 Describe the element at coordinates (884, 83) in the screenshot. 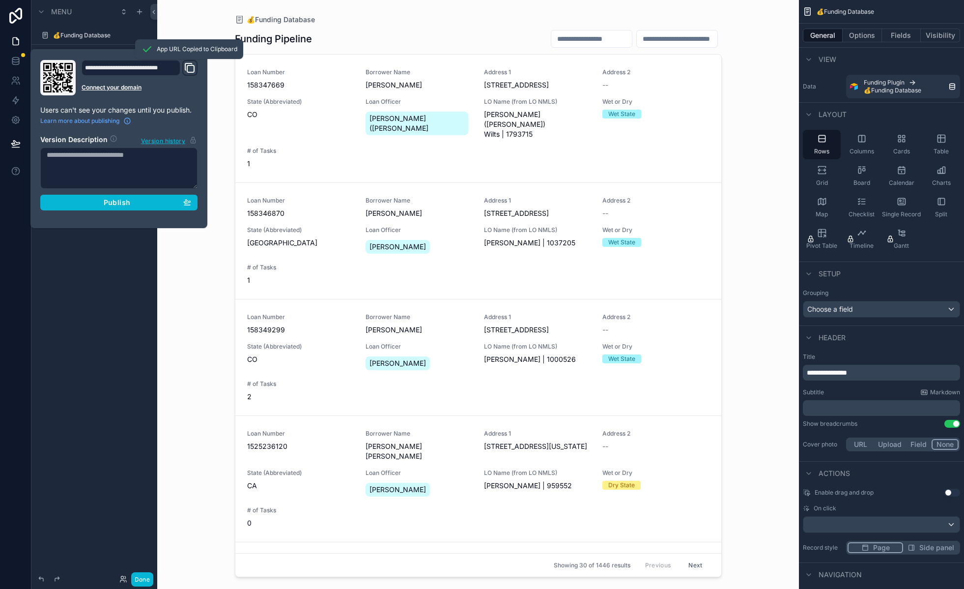

I see `span: Funding Plugin` at that location.